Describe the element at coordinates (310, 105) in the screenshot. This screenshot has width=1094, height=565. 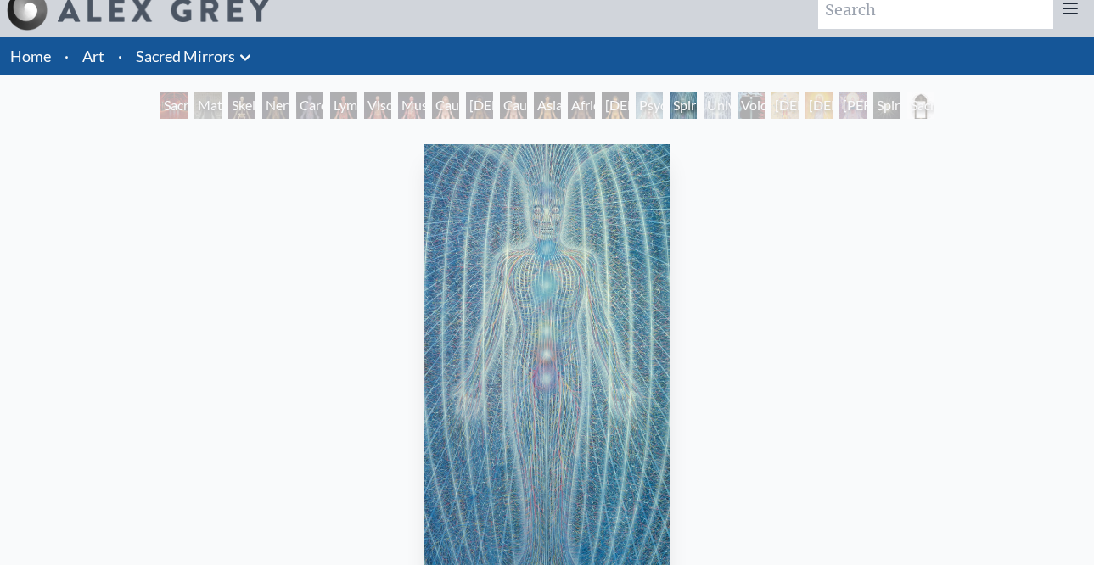
I see `div: Cardiovascular System` at that location.